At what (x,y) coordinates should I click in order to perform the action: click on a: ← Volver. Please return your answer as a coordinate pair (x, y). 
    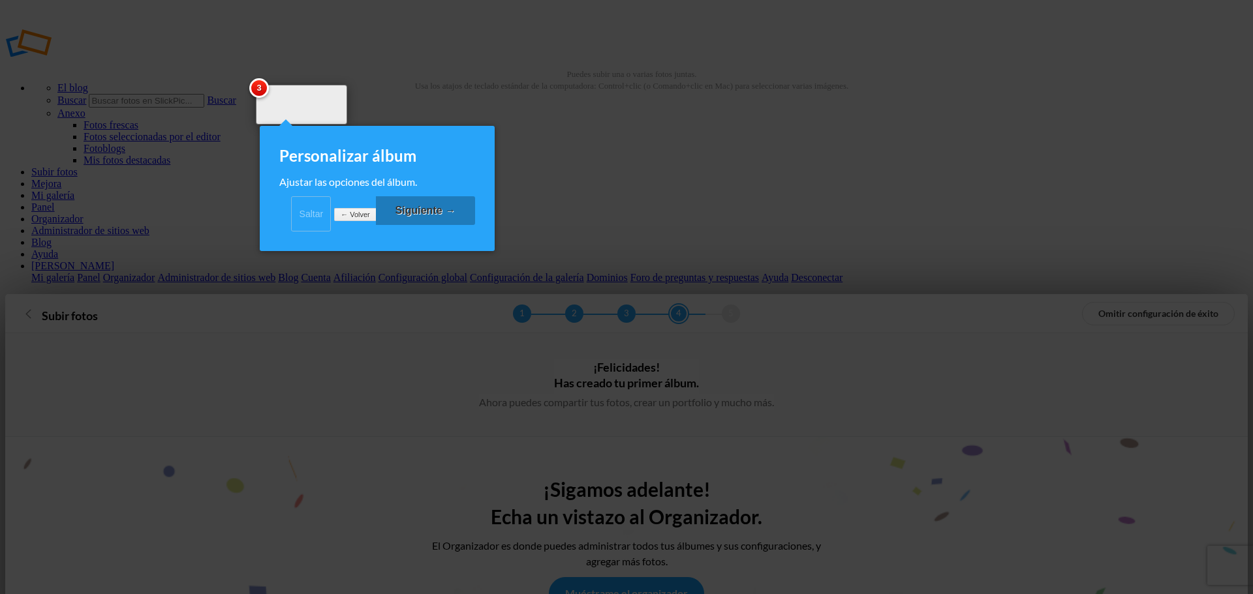
    Looking at the image, I should click on (354, 215).